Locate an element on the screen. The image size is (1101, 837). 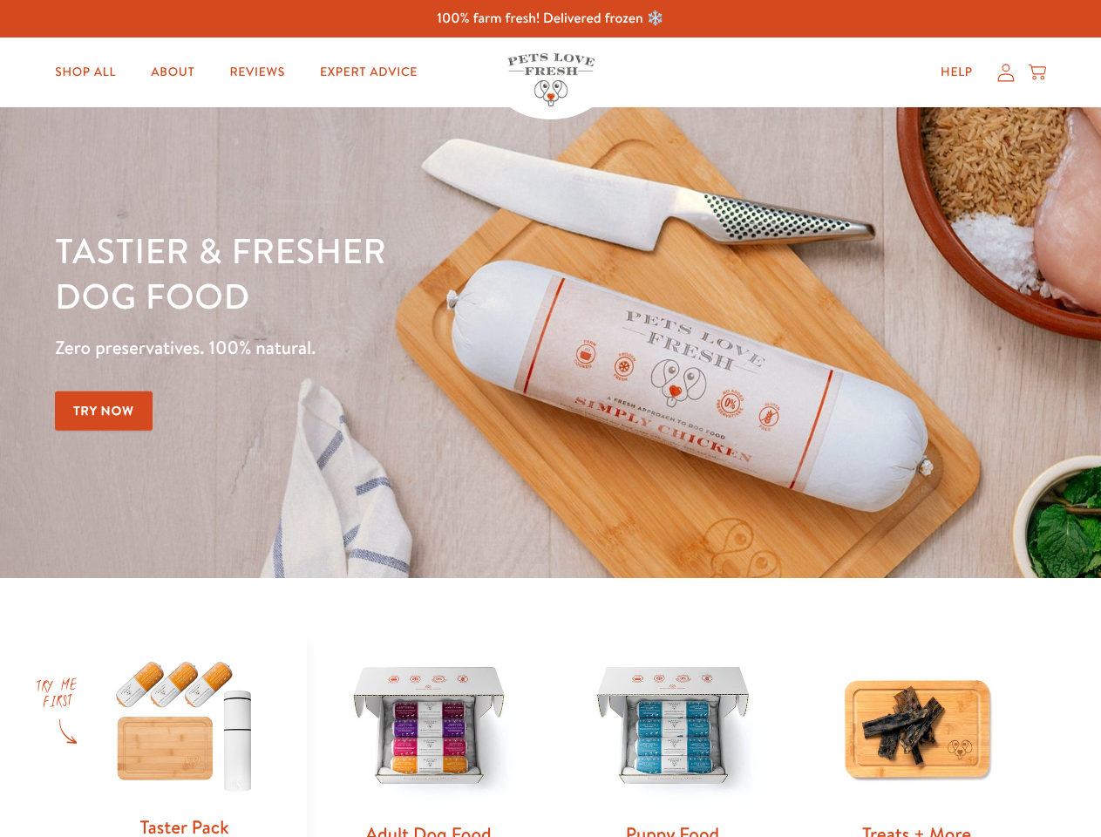
a: Help is located at coordinates (957, 72).